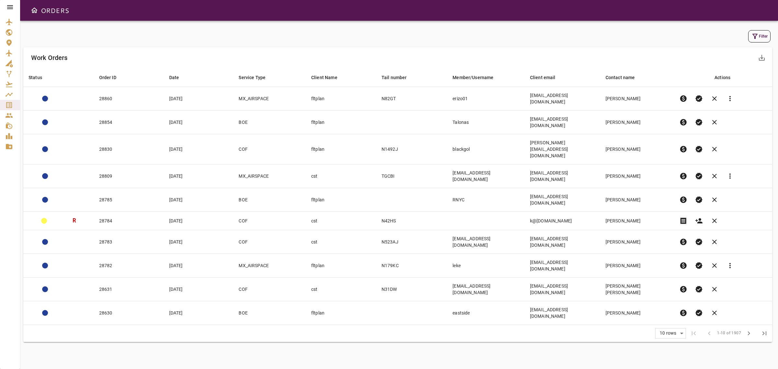 The width and height of the screenshot is (778, 369). Describe the element at coordinates (40, 77) in the screenshot. I see `span: Status` at that location.